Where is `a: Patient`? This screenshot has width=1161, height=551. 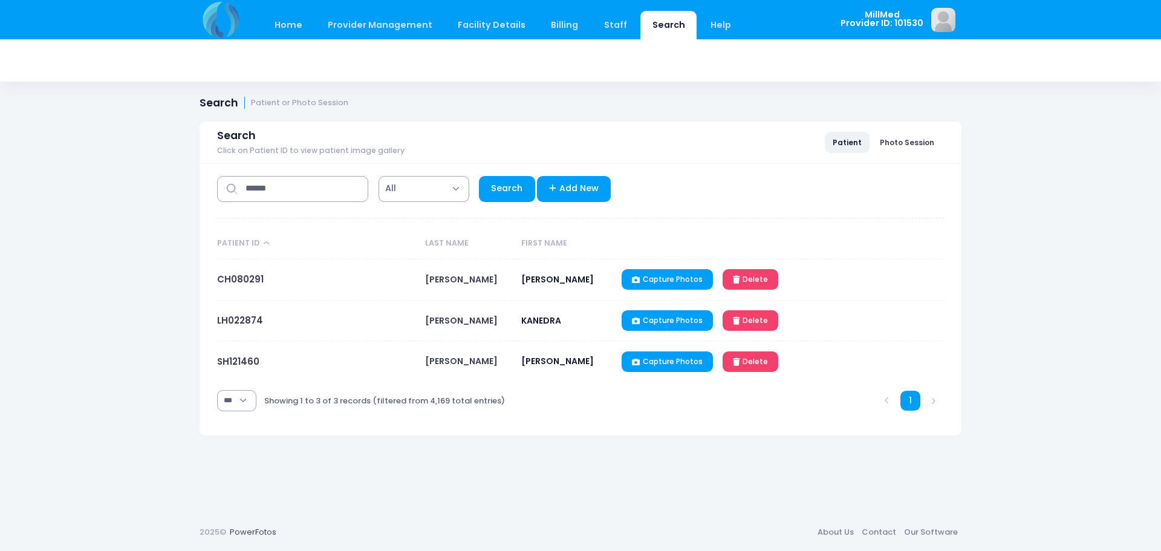
a: Patient is located at coordinates (847, 142).